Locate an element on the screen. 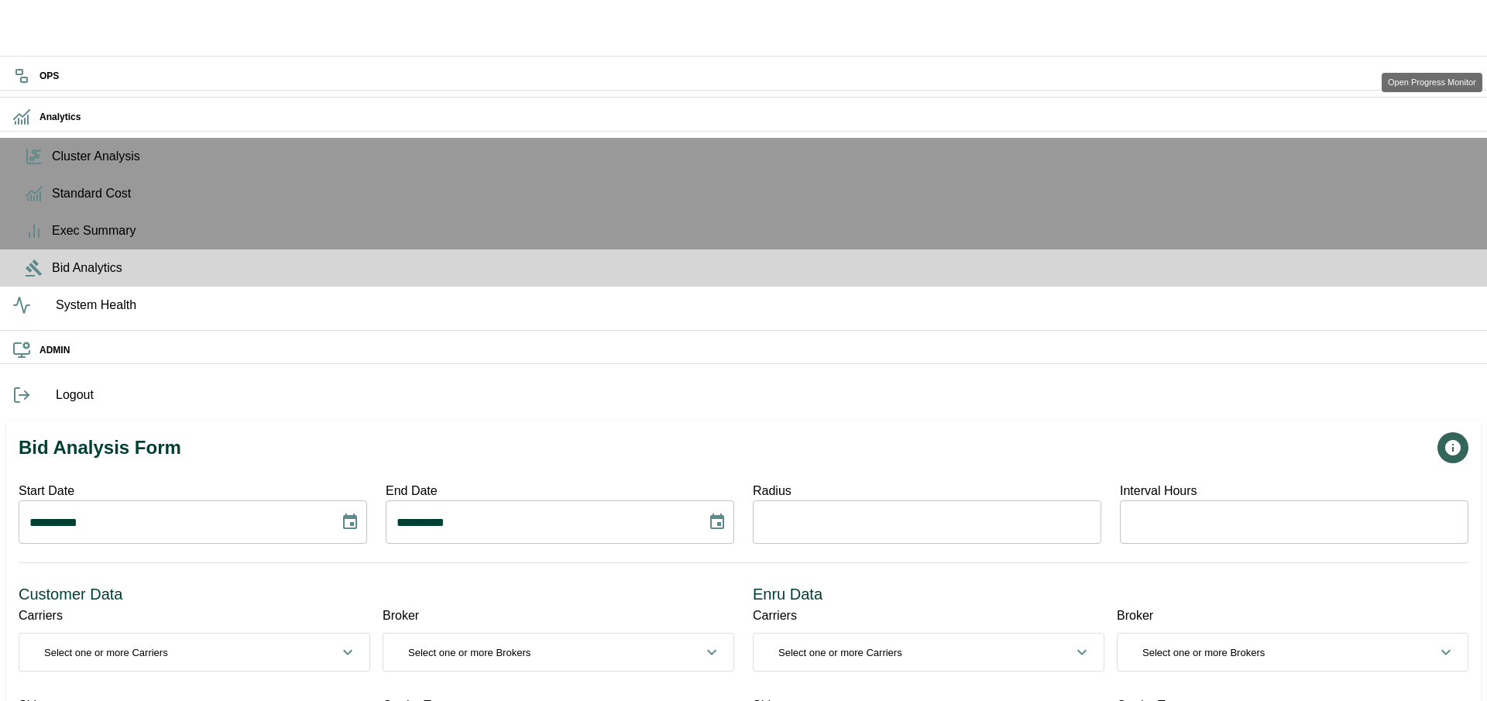 This screenshot has width=1487, height=701. span: Exec Summary is located at coordinates (763, 231).